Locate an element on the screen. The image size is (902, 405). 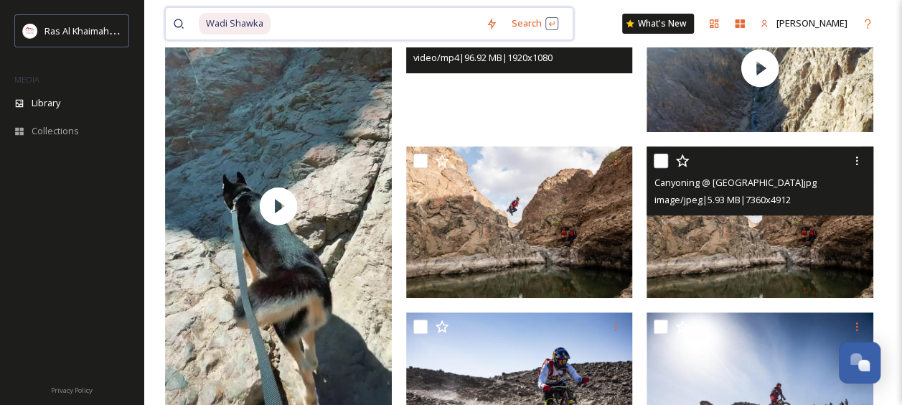
span: video/mp4 | 96.92 MB | 1920 x 1080 is located at coordinates (483, 57).